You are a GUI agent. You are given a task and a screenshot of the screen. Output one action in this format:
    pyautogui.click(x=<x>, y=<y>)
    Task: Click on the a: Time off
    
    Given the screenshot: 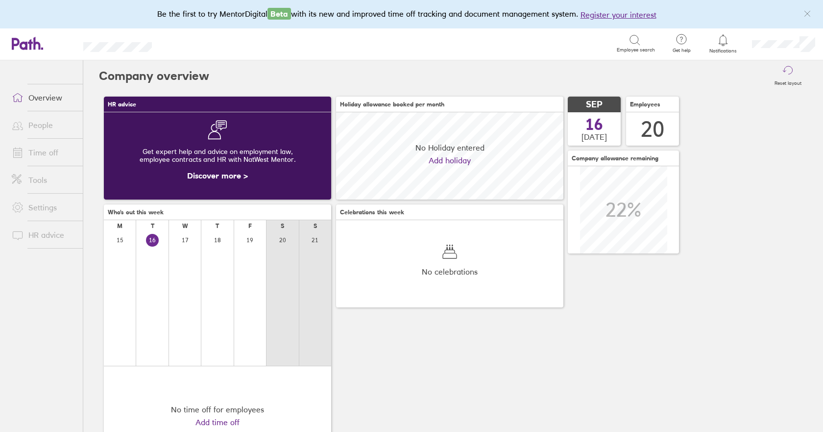 What is the action you would take?
    pyautogui.click(x=43, y=152)
    